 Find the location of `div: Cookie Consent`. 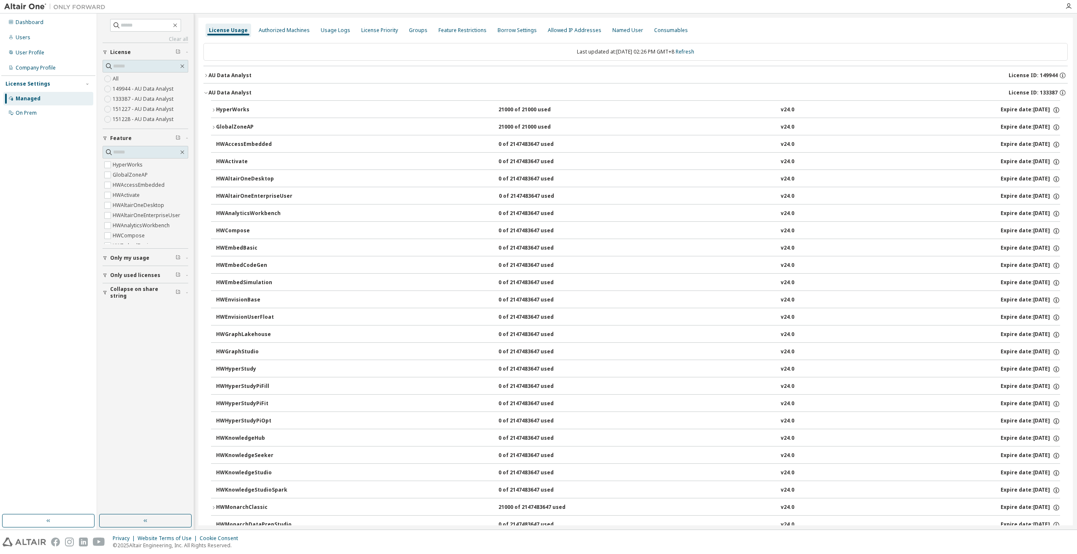

div: Cookie Consent is located at coordinates (221, 539).